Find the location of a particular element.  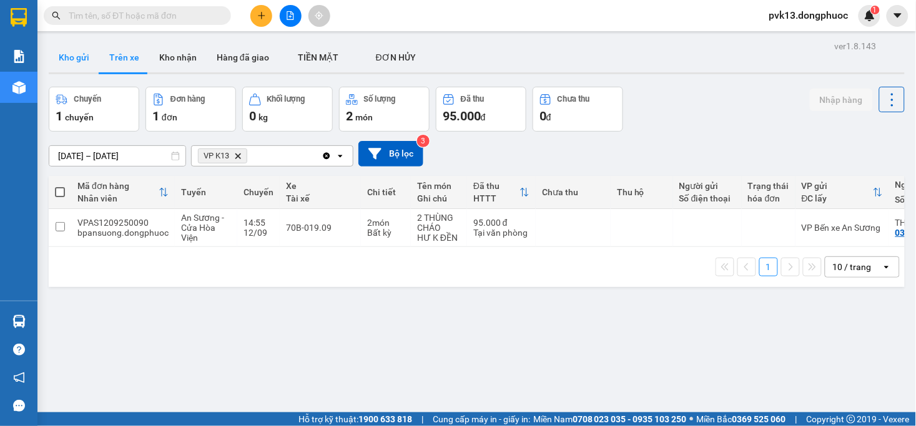

button: Số lượng2món is located at coordinates (384, 109).